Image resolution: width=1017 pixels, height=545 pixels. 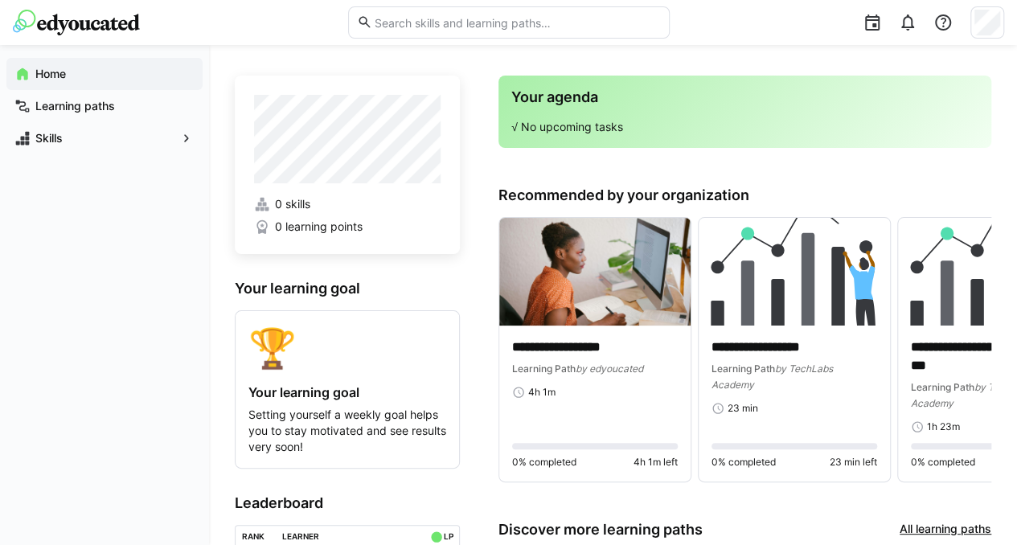 What do you see at coordinates (744, 195) in the screenshot?
I see `h3: Recommended by your organization` at bounding box center [744, 195].